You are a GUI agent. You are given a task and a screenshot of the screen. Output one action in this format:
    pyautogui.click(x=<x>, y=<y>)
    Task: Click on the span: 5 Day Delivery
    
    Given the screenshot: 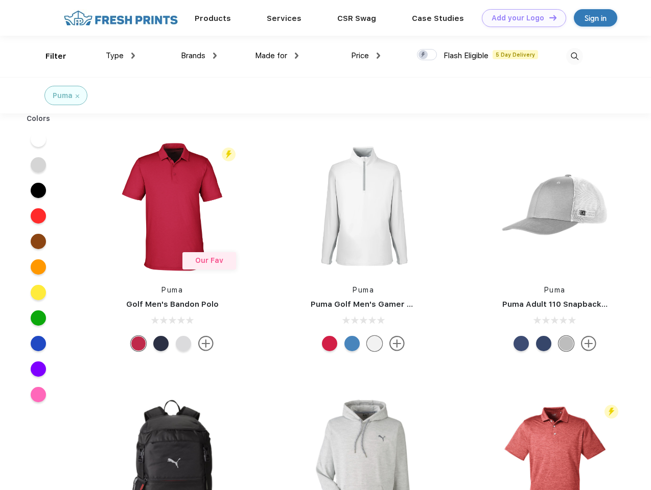 What is the action you would take?
    pyautogui.click(x=515, y=55)
    